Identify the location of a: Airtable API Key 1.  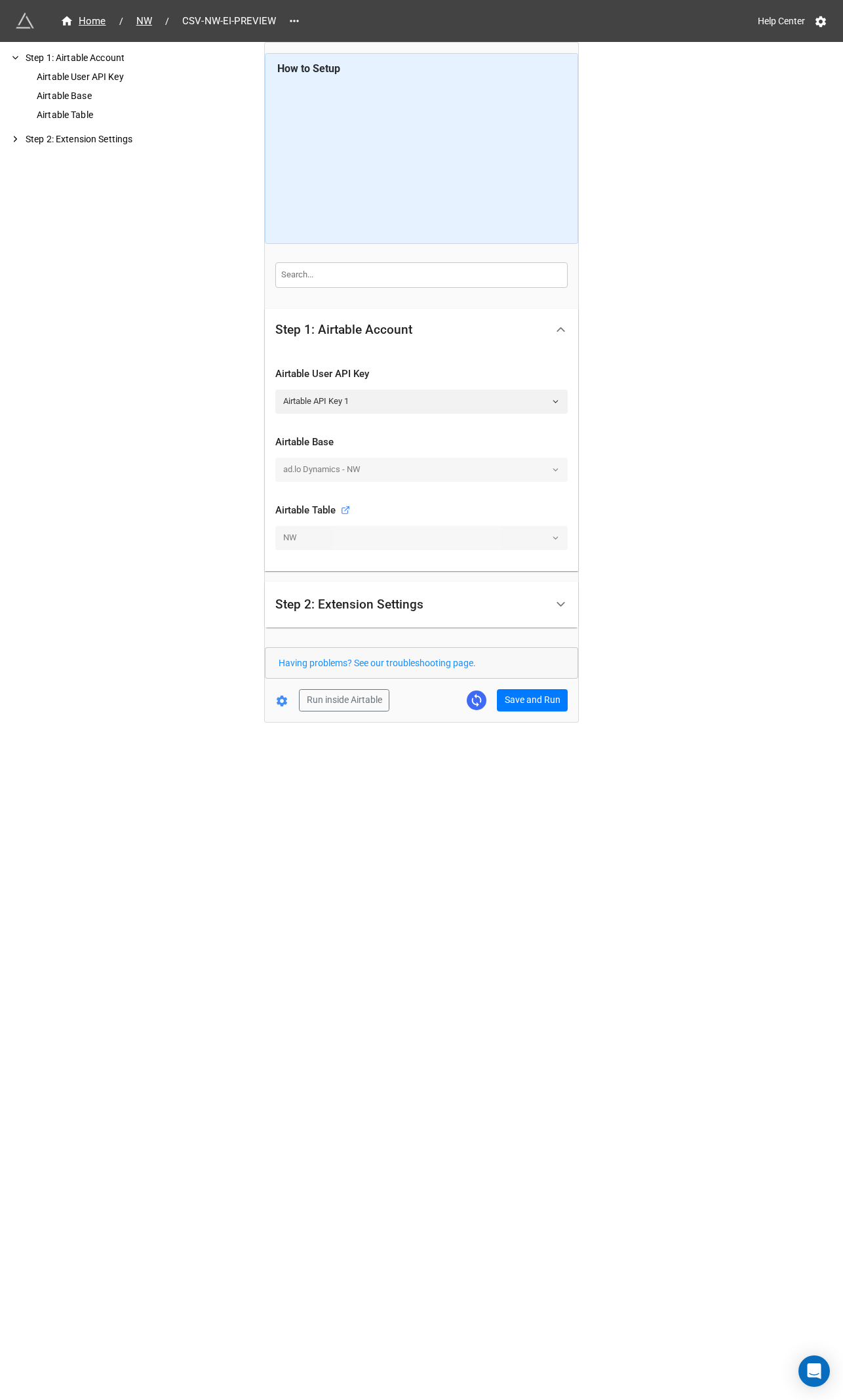
(421, 401).